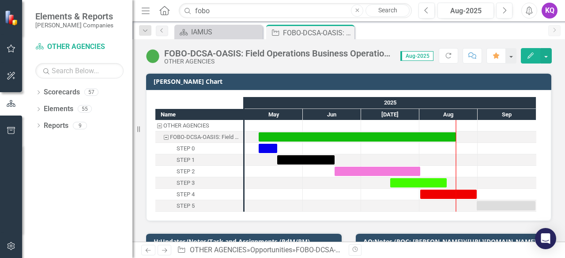  Describe the element at coordinates (218, 32) in the screenshot. I see `a: IAMUS` at that location.